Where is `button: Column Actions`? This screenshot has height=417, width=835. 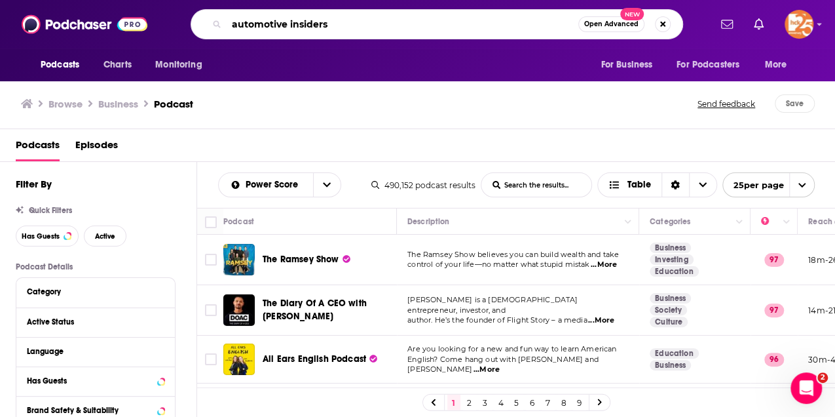
button: Column Actions is located at coordinates (740, 222).